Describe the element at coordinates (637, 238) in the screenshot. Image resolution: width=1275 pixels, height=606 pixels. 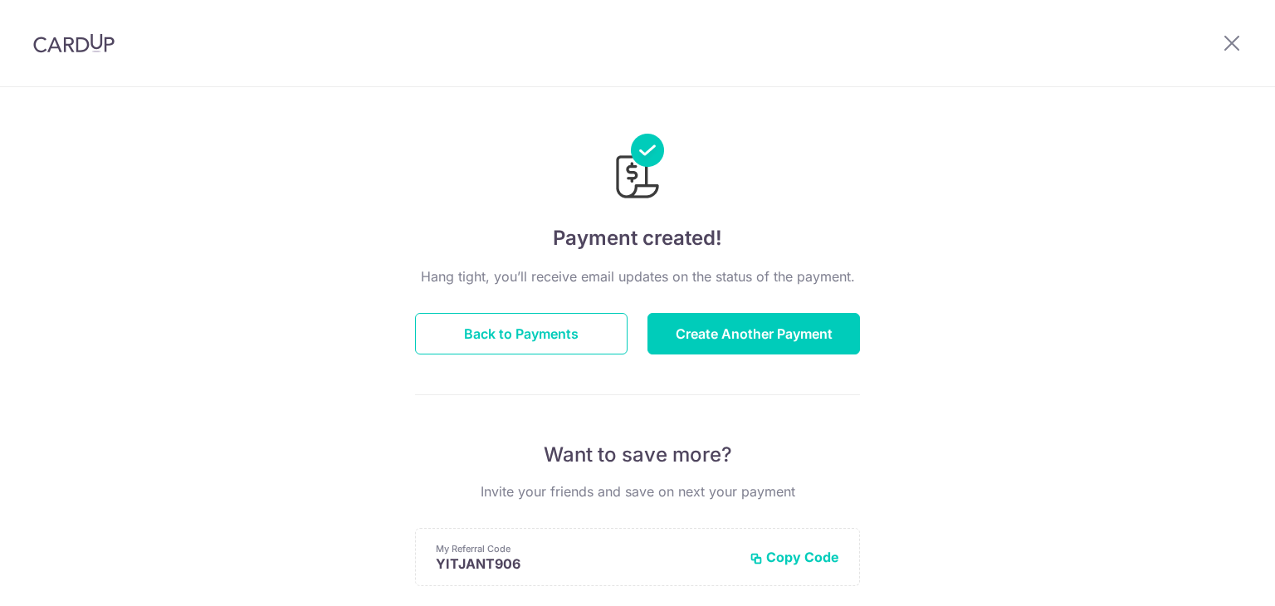
I see `h4: Payment created!` at that location.